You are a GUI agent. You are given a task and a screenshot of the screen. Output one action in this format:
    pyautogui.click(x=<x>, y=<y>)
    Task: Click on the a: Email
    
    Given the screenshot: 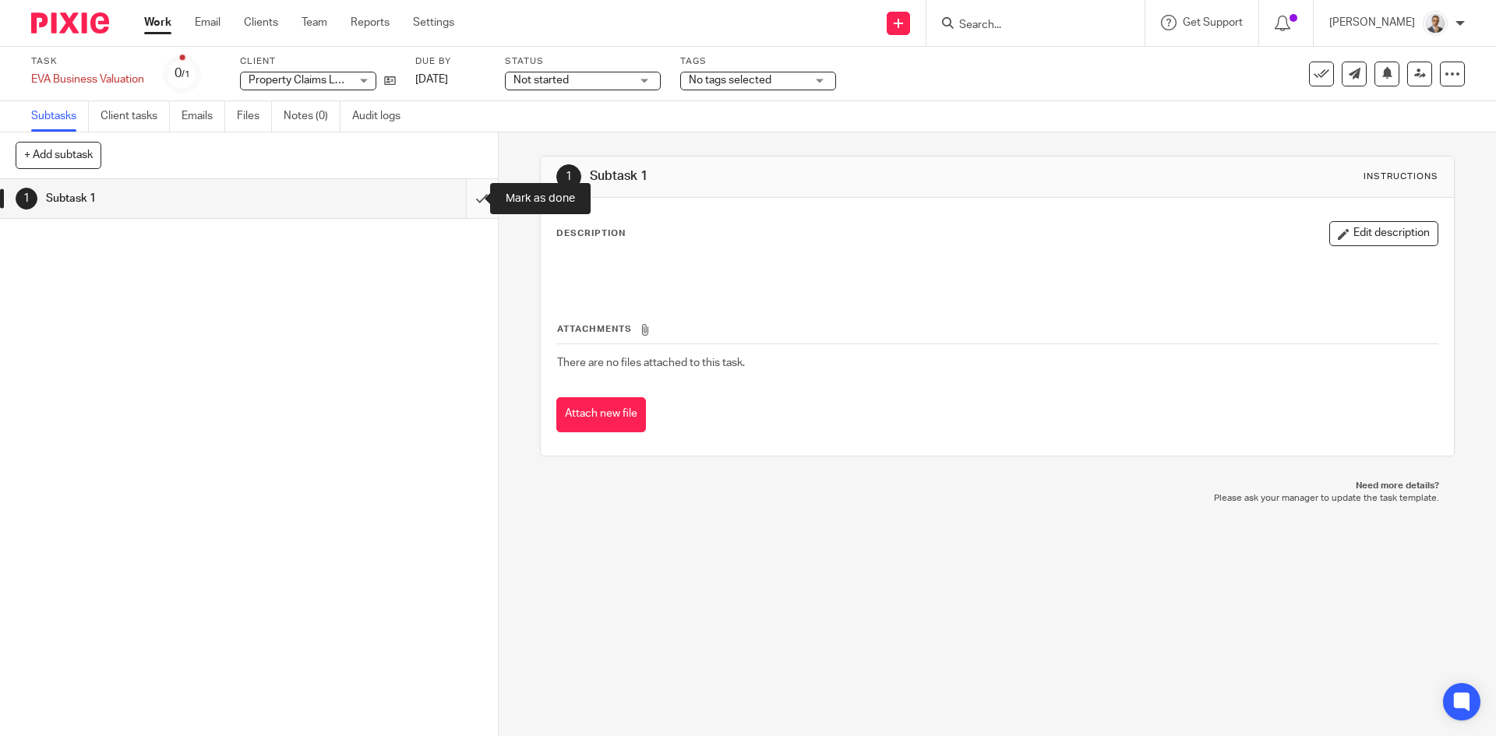 What is the action you would take?
    pyautogui.click(x=207, y=23)
    